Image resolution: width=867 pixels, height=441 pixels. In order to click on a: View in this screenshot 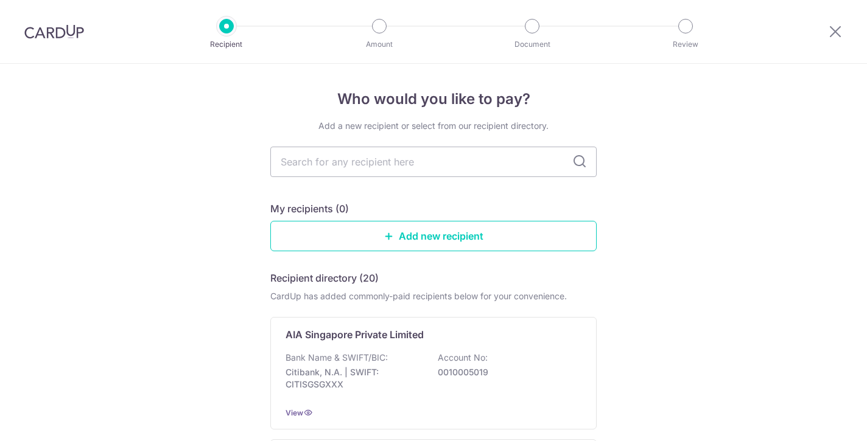, I will do `click(294, 413)`.